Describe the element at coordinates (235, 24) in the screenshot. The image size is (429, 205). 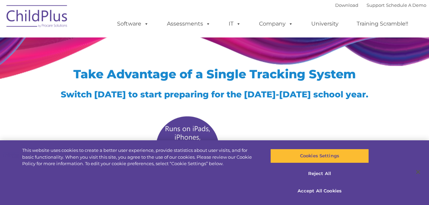
I see `a: IT` at that location.